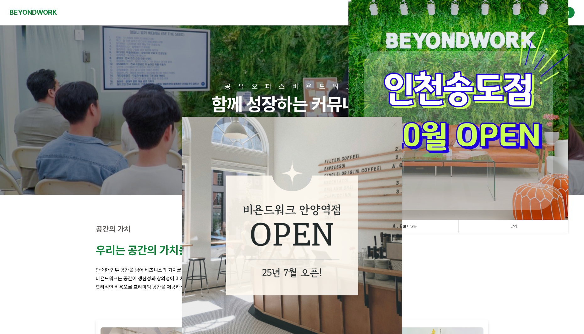 Image resolution: width=584 pixels, height=334 pixels. What do you see at coordinates (292, 279) in the screenshot?
I see `p: 비욘드워크는 공간이 생산성과 창의성에 미치는 영향을 잘 알고 있습니다.` at bounding box center [292, 279].